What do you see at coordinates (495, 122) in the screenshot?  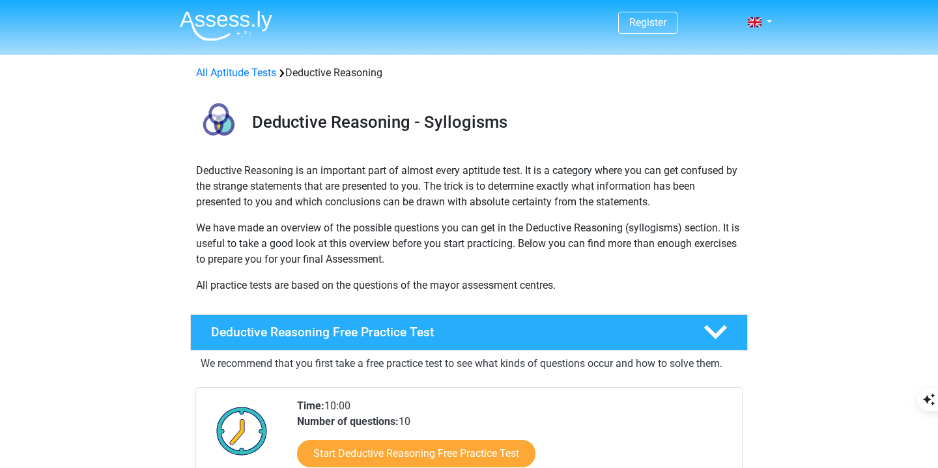 I see `h3: Deductive Reasoning - Syllogisms` at bounding box center [495, 122].